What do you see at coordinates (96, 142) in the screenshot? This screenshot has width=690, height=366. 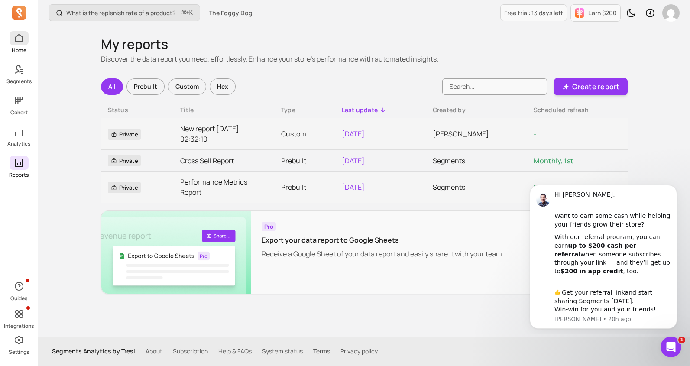 I see `p: Message from John, sent 20h ago` at bounding box center [96, 142].